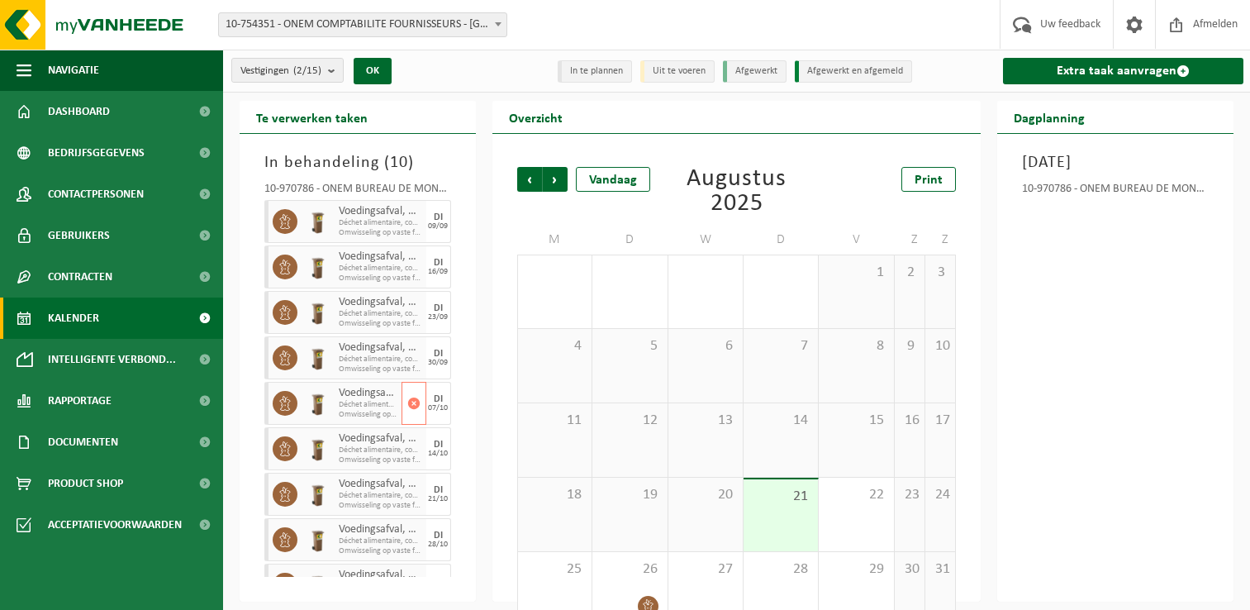  Describe the element at coordinates (438, 317) in the screenshot. I see `div: 23/09` at that location.